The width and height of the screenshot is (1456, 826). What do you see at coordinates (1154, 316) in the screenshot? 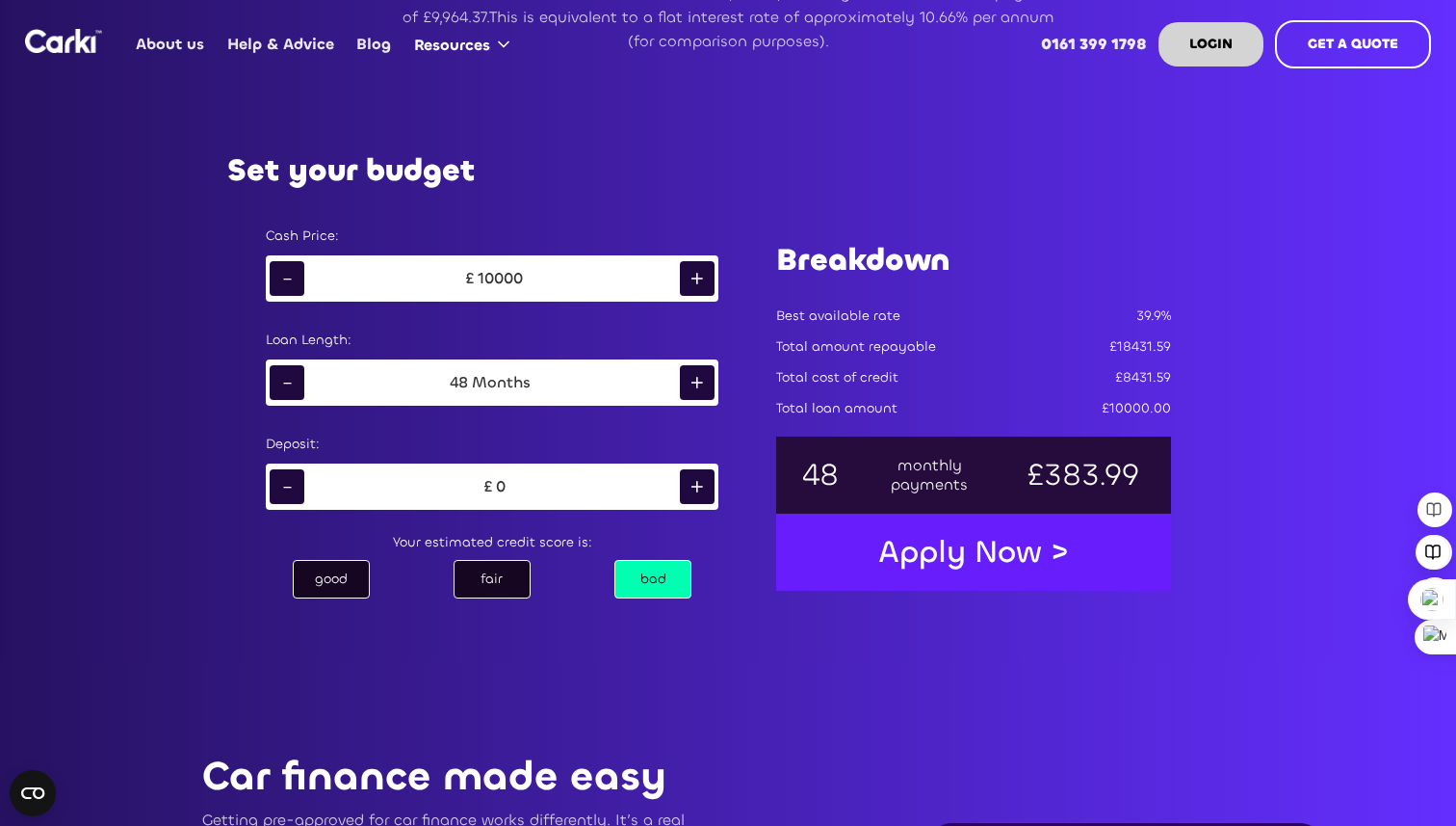
I see `div: 39.9%` at bounding box center [1154, 316].